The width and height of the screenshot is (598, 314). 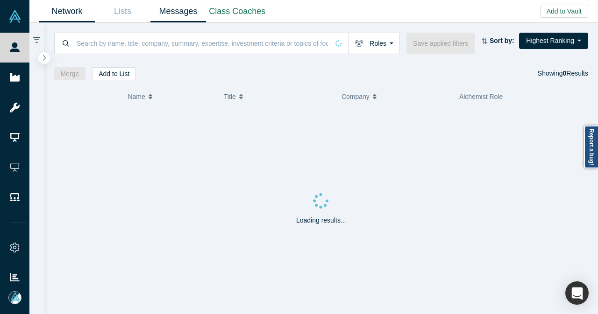 What do you see at coordinates (591, 147) in the screenshot?
I see `a: Report a bug!` at bounding box center [591, 147].